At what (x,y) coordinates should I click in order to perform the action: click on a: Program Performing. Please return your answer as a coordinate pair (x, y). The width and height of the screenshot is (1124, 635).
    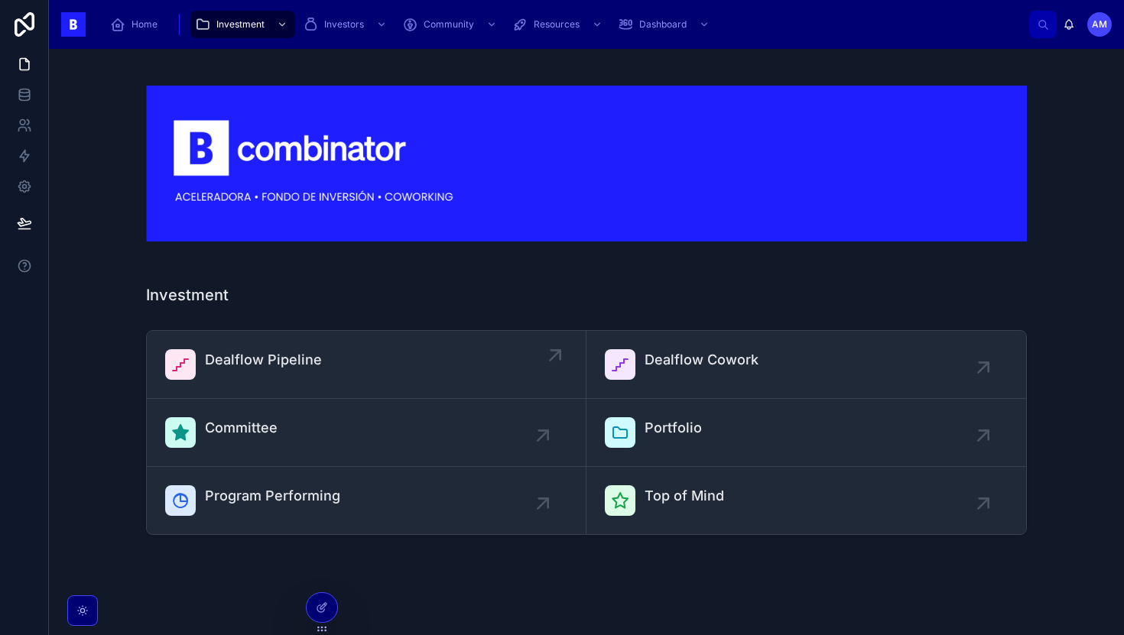
    Looking at the image, I should click on (366, 501).